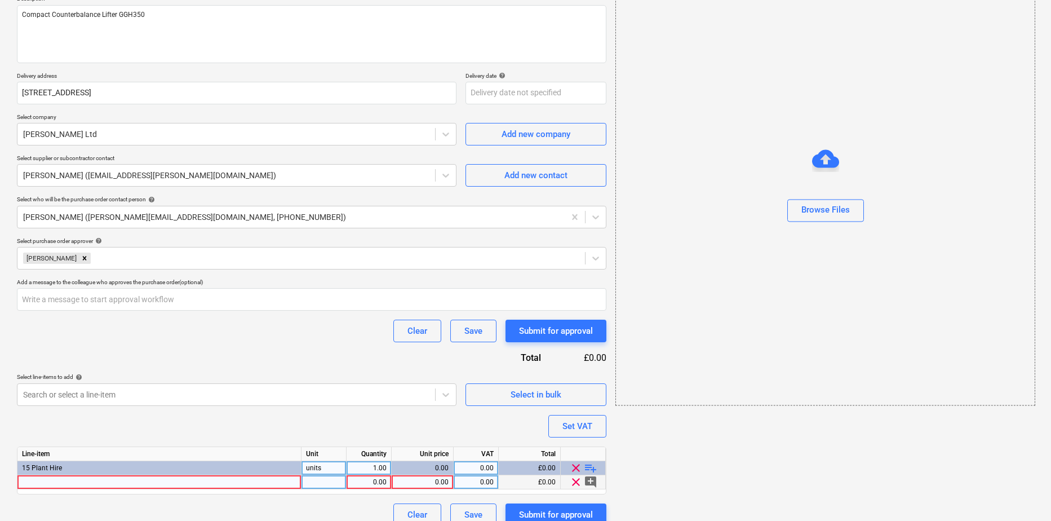  Describe the element at coordinates (417, 331) in the screenshot. I see `button: Clear` at that location.